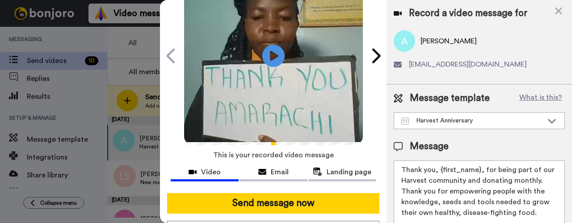 The height and width of the screenshot is (223, 572). I want to click on span: Email, so click(280, 172).